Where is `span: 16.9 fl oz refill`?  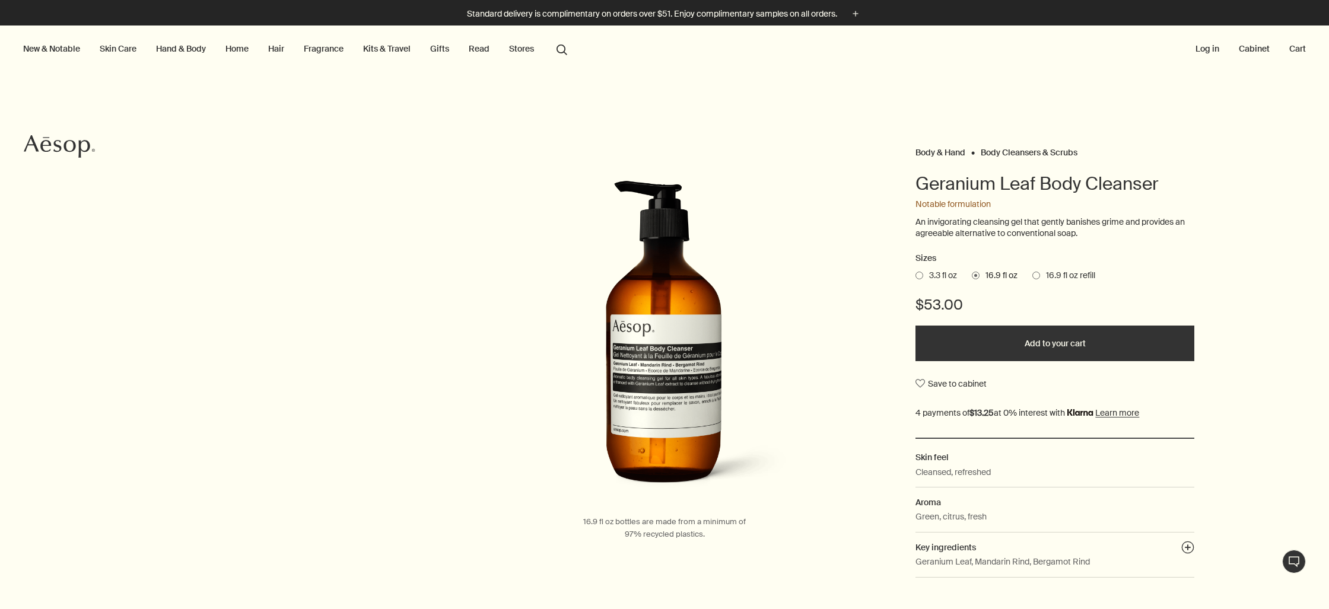
span: 16.9 fl oz refill is located at coordinates (1067, 276).